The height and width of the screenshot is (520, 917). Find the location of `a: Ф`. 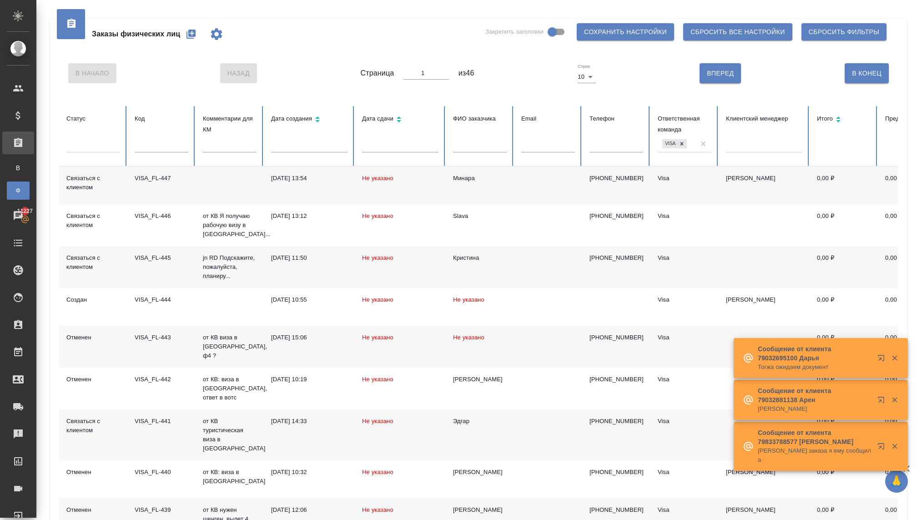

a: Ф is located at coordinates (18, 191).